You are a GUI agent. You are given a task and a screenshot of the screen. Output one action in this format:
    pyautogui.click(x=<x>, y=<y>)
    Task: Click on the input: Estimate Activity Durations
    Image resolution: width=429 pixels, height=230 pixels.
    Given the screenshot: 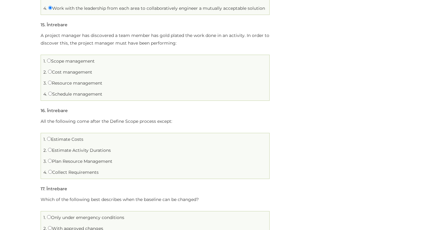 What is the action you would take?
    pyautogui.click(x=50, y=150)
    